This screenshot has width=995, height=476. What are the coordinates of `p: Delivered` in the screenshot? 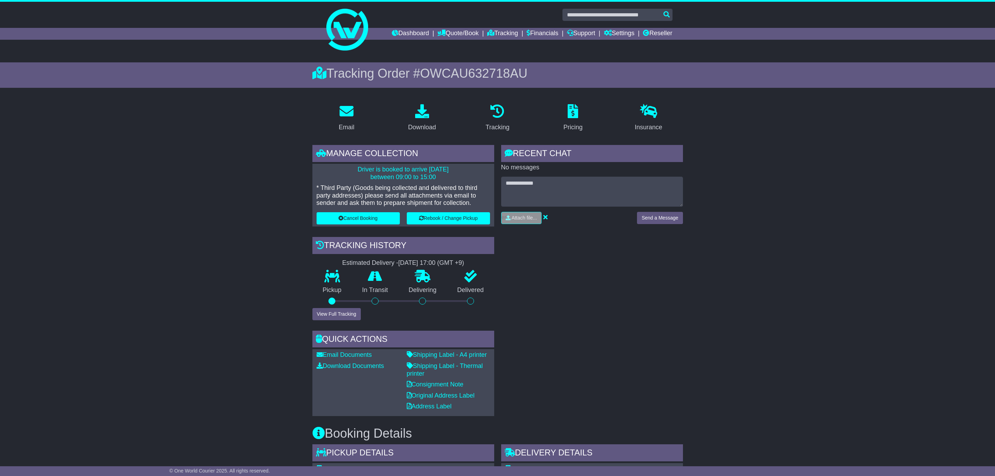 It's located at (471, 290).